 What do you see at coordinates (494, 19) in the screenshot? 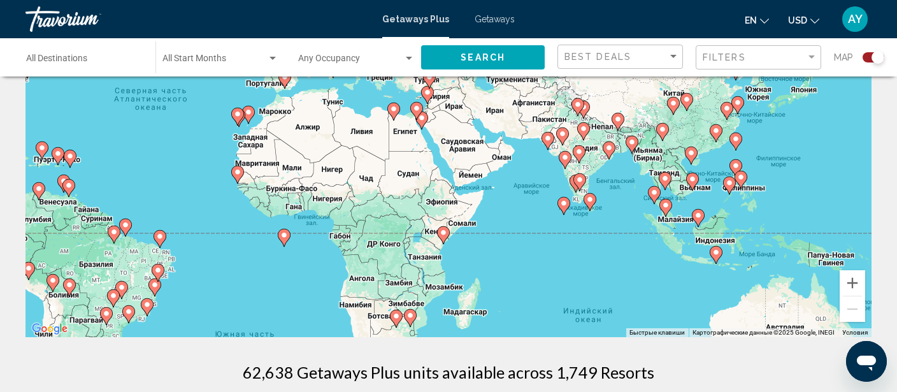
I see `a: Getaways` at bounding box center [494, 19].